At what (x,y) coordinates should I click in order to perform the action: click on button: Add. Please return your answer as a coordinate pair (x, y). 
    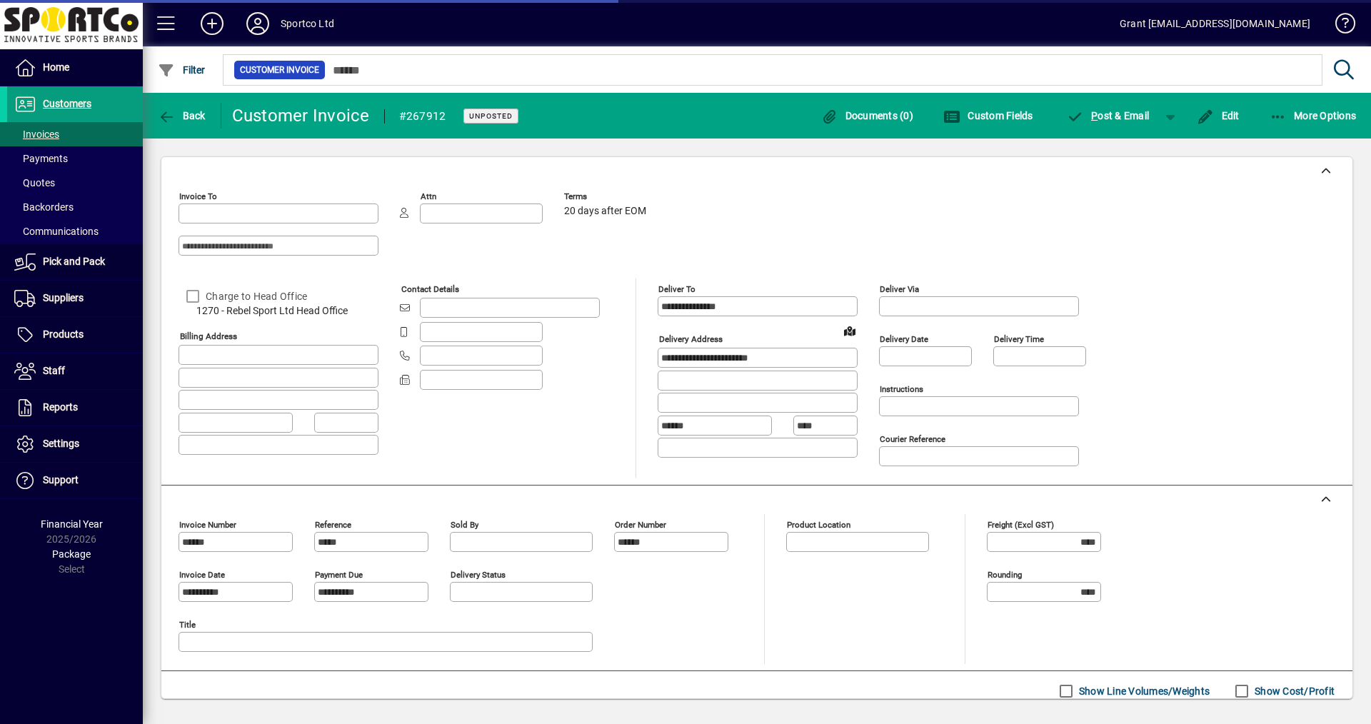
    Looking at the image, I should click on (212, 24).